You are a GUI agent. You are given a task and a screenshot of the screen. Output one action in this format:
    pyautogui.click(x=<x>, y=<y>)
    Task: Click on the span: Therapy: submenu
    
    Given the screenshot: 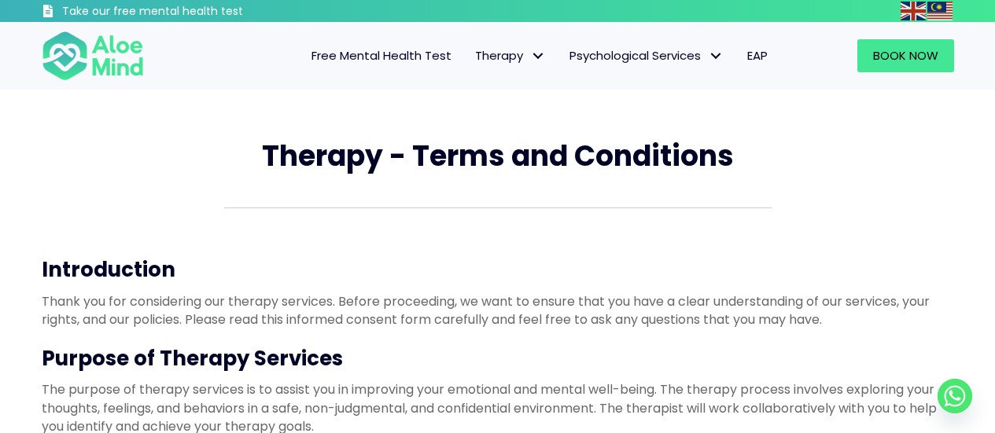 What is the action you would take?
    pyautogui.click(x=538, y=56)
    